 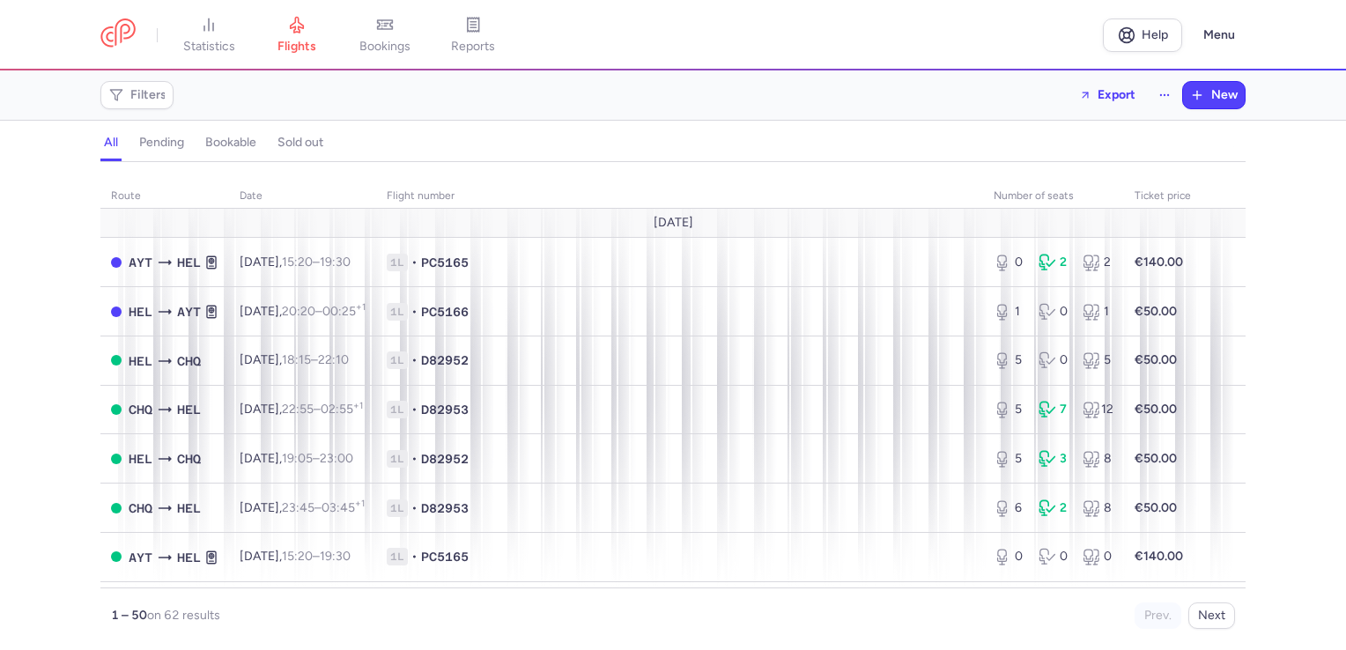 What do you see at coordinates (148, 95) in the screenshot?
I see `span: Filters` at bounding box center [148, 95].